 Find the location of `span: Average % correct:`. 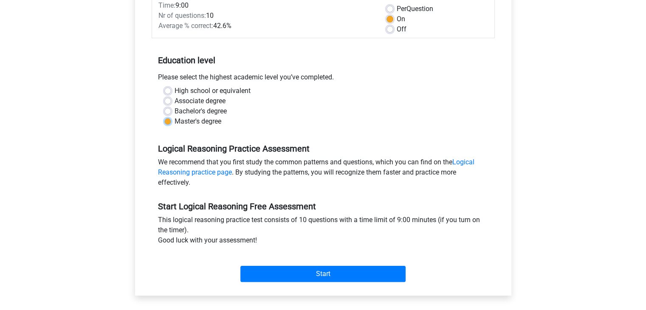

span: Average % correct: is located at coordinates (186, 25).